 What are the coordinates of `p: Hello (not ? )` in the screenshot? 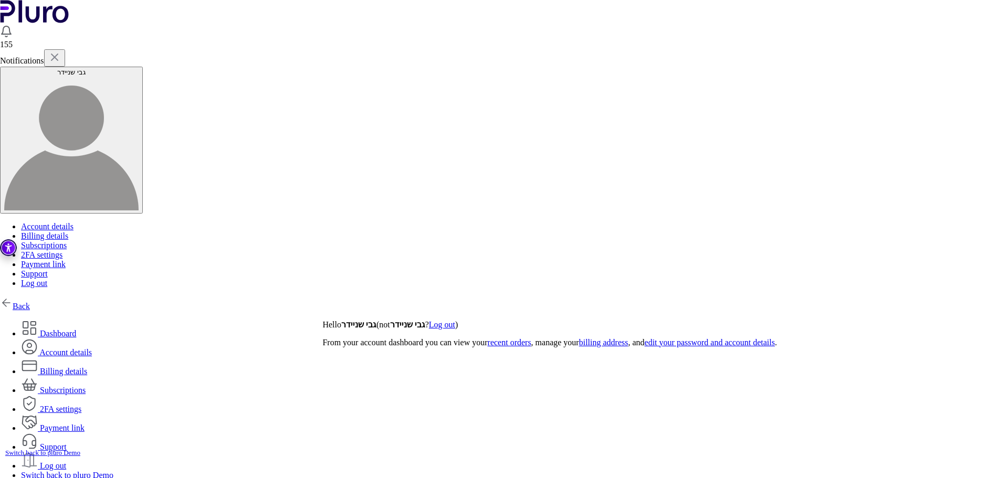 It's located at (665, 324).